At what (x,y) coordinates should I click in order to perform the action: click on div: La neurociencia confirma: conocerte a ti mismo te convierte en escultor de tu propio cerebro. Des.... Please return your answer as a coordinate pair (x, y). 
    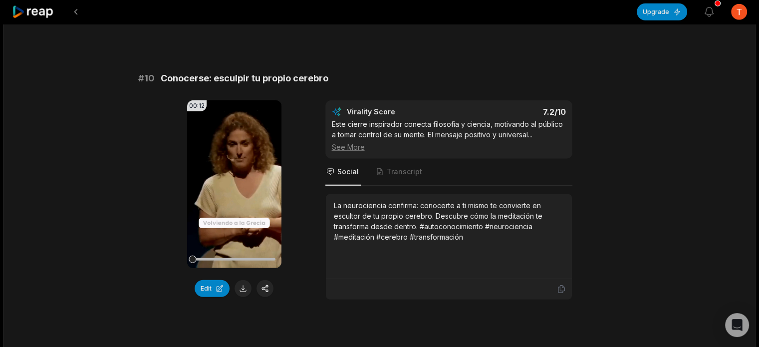
    Looking at the image, I should click on (448, 221).